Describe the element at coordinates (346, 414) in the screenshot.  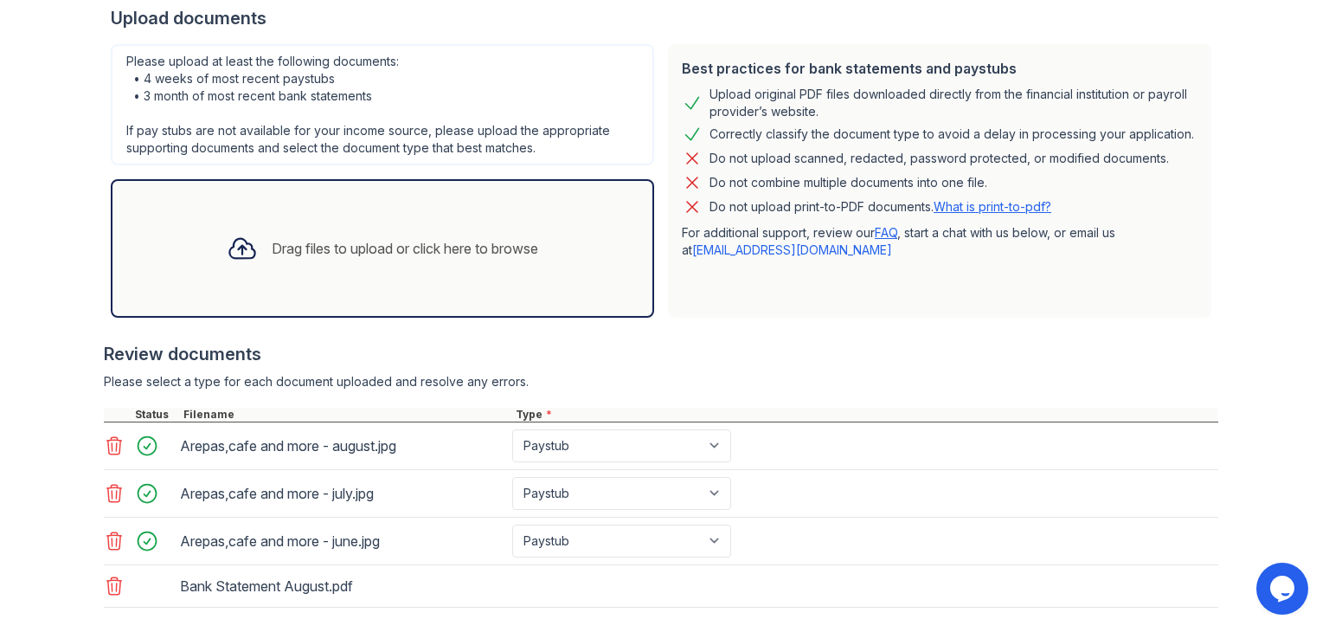
I see `div: Filename` at that location.